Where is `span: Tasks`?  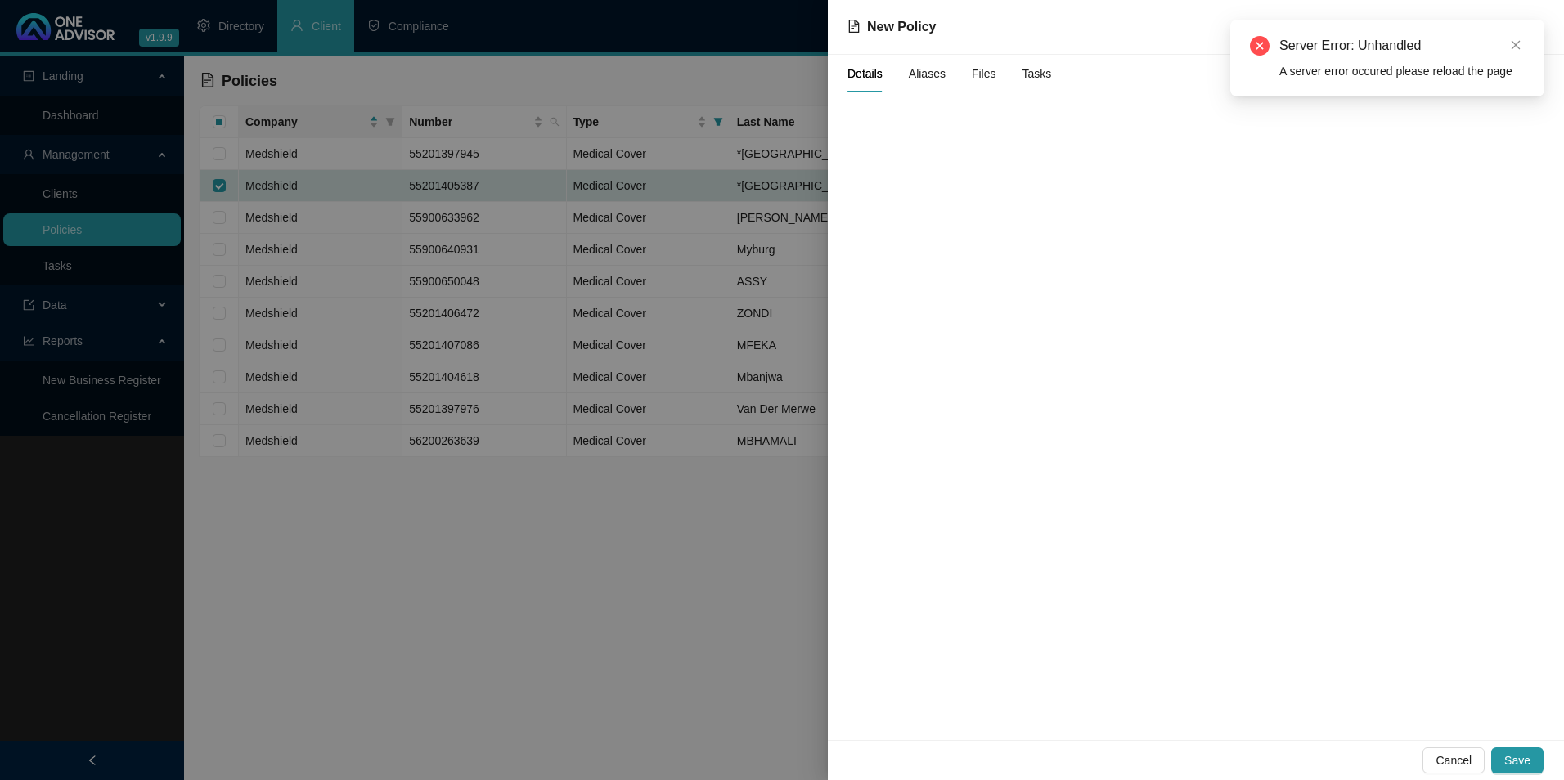
span: Tasks is located at coordinates (1037, 74).